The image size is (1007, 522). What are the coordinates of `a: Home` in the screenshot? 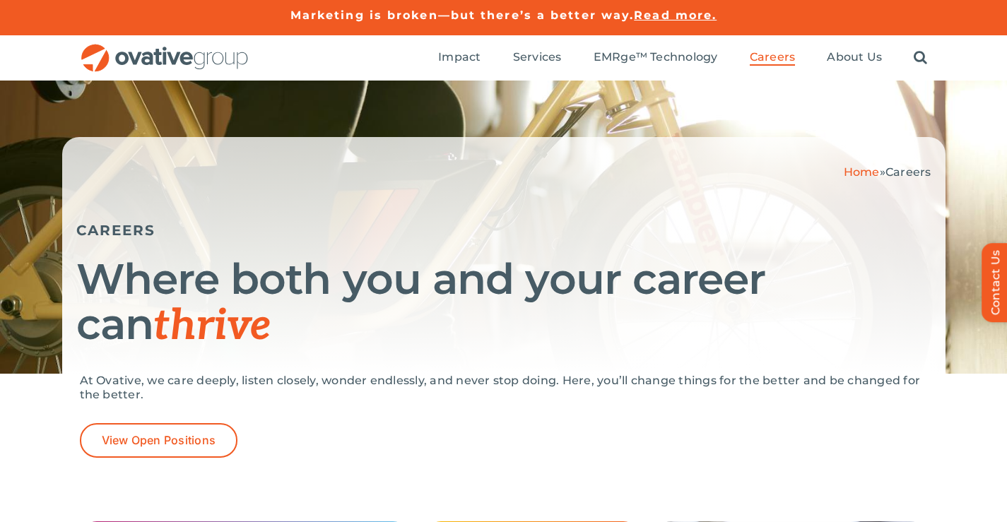 It's located at (862, 172).